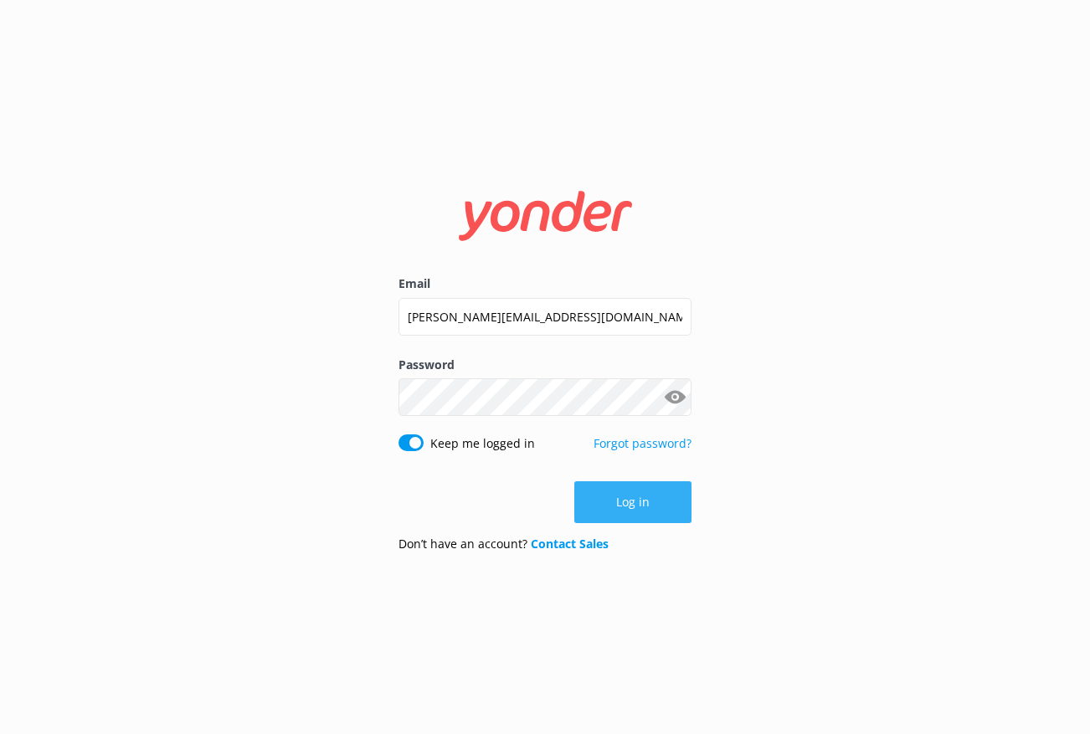  I want to click on input: user@emailaddress.com, so click(545, 317).